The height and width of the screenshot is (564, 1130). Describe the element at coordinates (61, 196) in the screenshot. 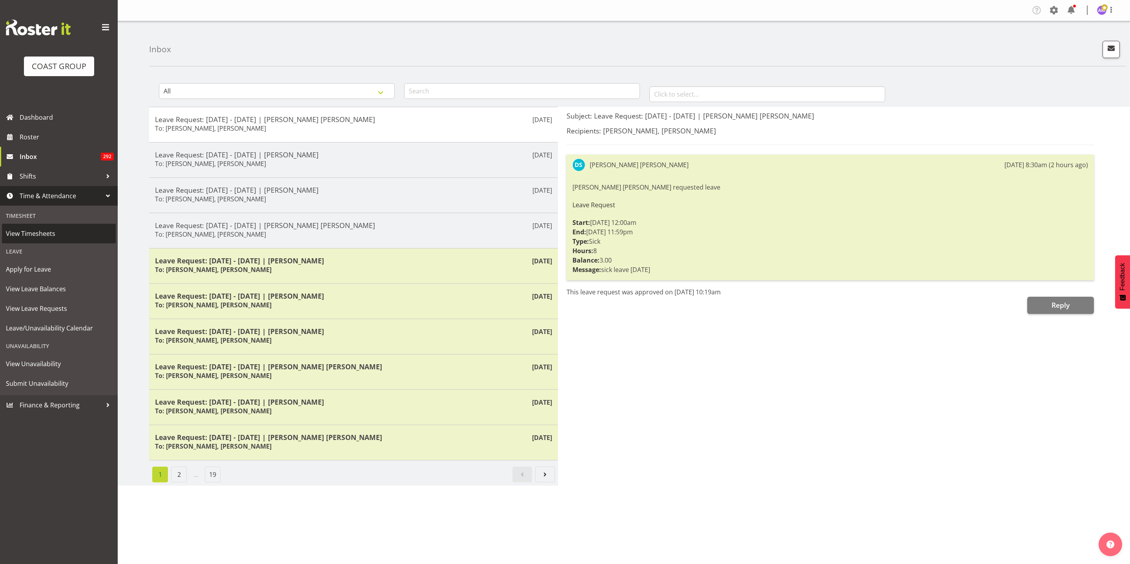

I see `span: Time & Attendance` at that location.